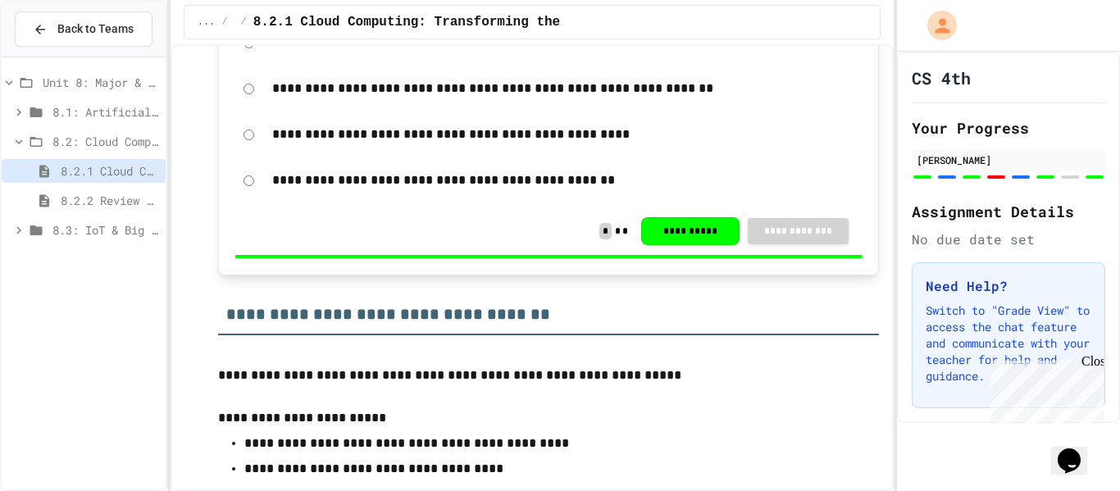 Image resolution: width=1120 pixels, height=491 pixels. What do you see at coordinates (106, 141) in the screenshot?
I see `span: 8.2: Cloud Computing` at bounding box center [106, 141].